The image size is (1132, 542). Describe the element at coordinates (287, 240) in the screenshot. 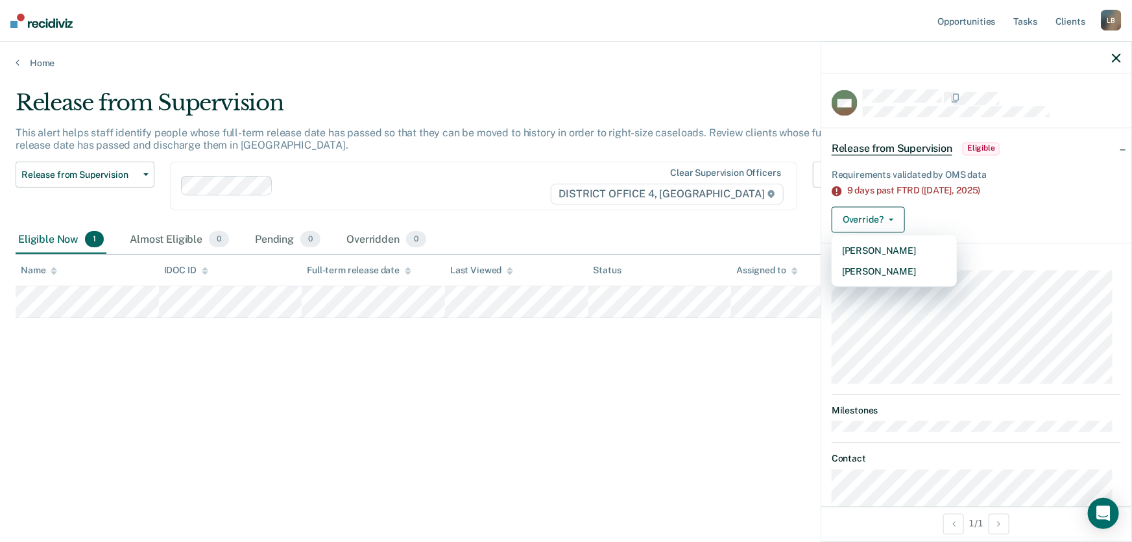

I see `div: Pending` at that location.